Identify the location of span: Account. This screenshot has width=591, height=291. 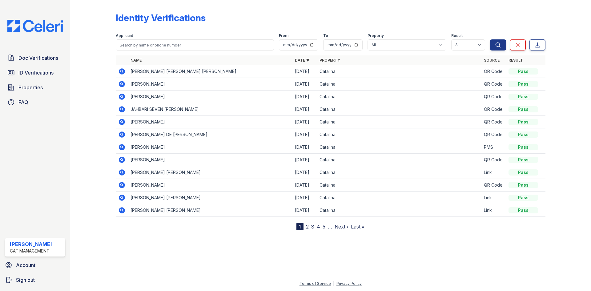
(26, 265).